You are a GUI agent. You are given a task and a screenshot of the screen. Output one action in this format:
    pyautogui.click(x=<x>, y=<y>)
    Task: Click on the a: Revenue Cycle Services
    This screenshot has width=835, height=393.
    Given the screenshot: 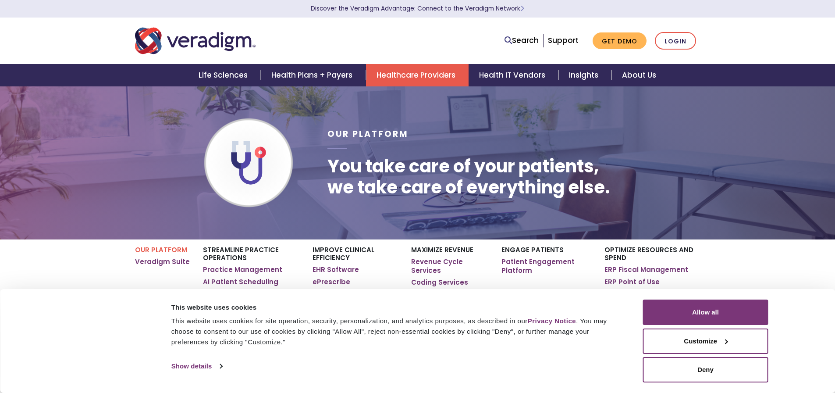 What is the action you would take?
    pyautogui.click(x=450, y=266)
    